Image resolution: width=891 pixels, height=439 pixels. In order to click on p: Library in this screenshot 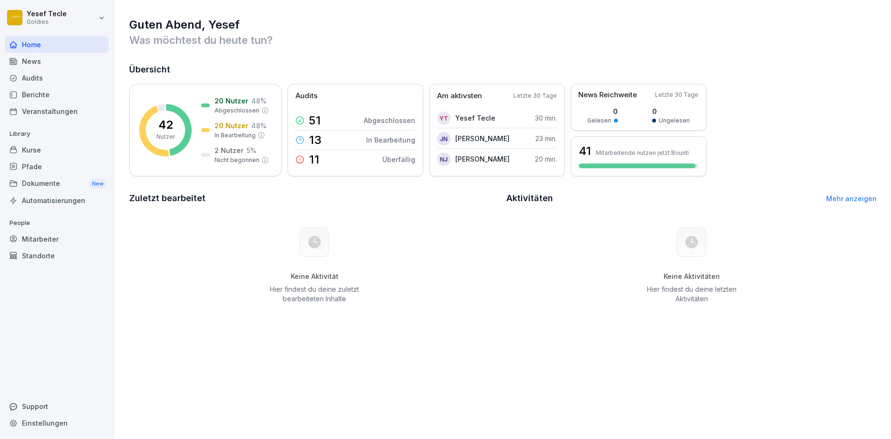, I will do `click(57, 134)`.